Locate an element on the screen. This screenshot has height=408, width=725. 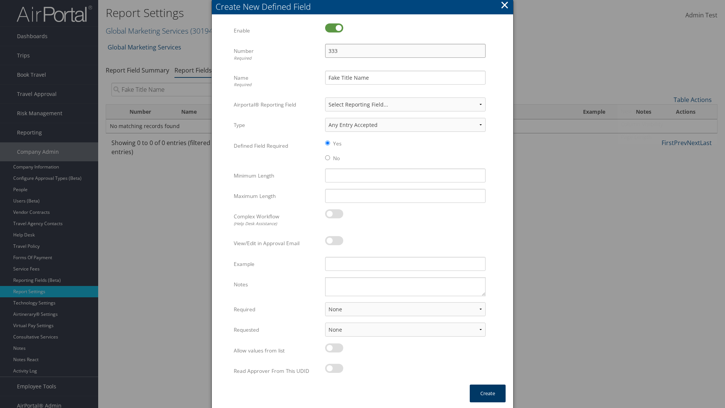
label: Yes is located at coordinates (337, 144).